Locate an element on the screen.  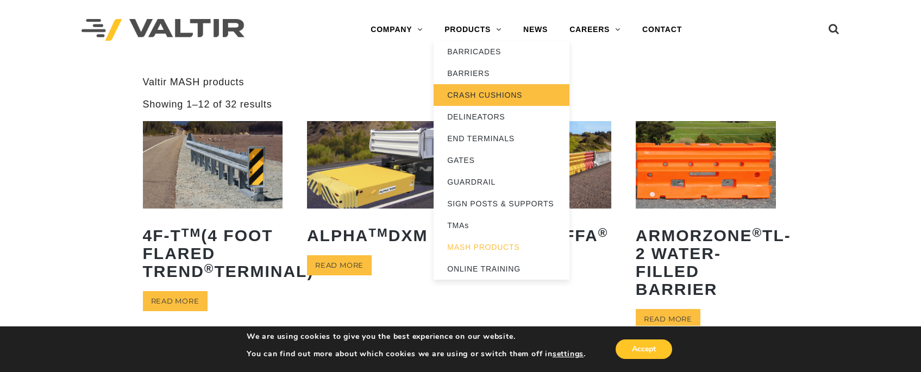
button: Accept is located at coordinates (644, 350).